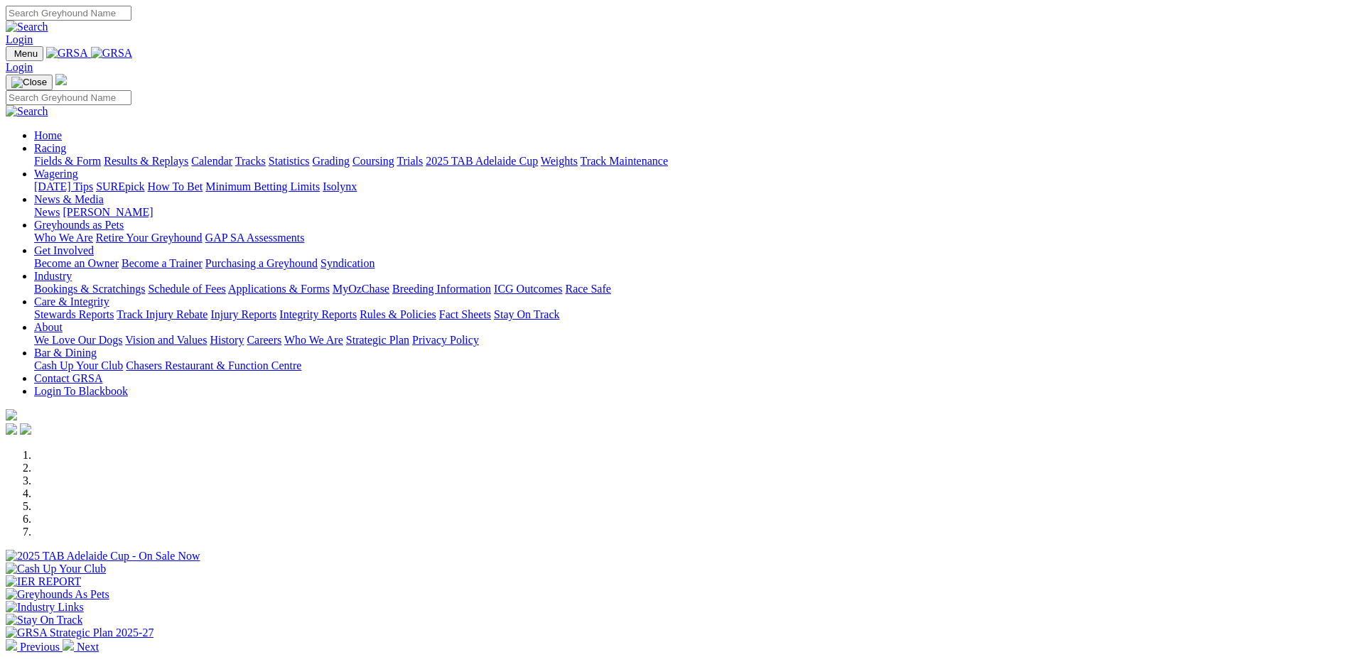  I want to click on a: Results & Replays, so click(146, 161).